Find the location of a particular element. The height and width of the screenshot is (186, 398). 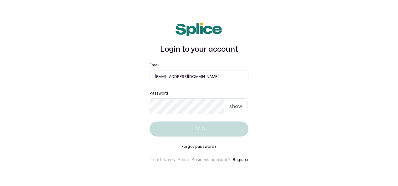

p: show is located at coordinates (235, 106).